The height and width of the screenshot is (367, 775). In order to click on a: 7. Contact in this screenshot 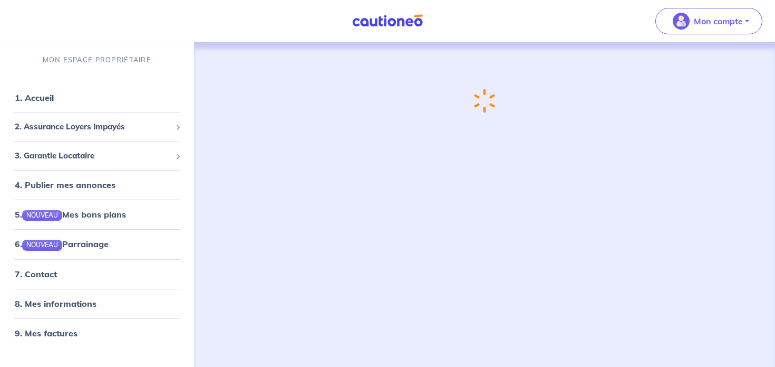, I will do `click(36, 274)`.